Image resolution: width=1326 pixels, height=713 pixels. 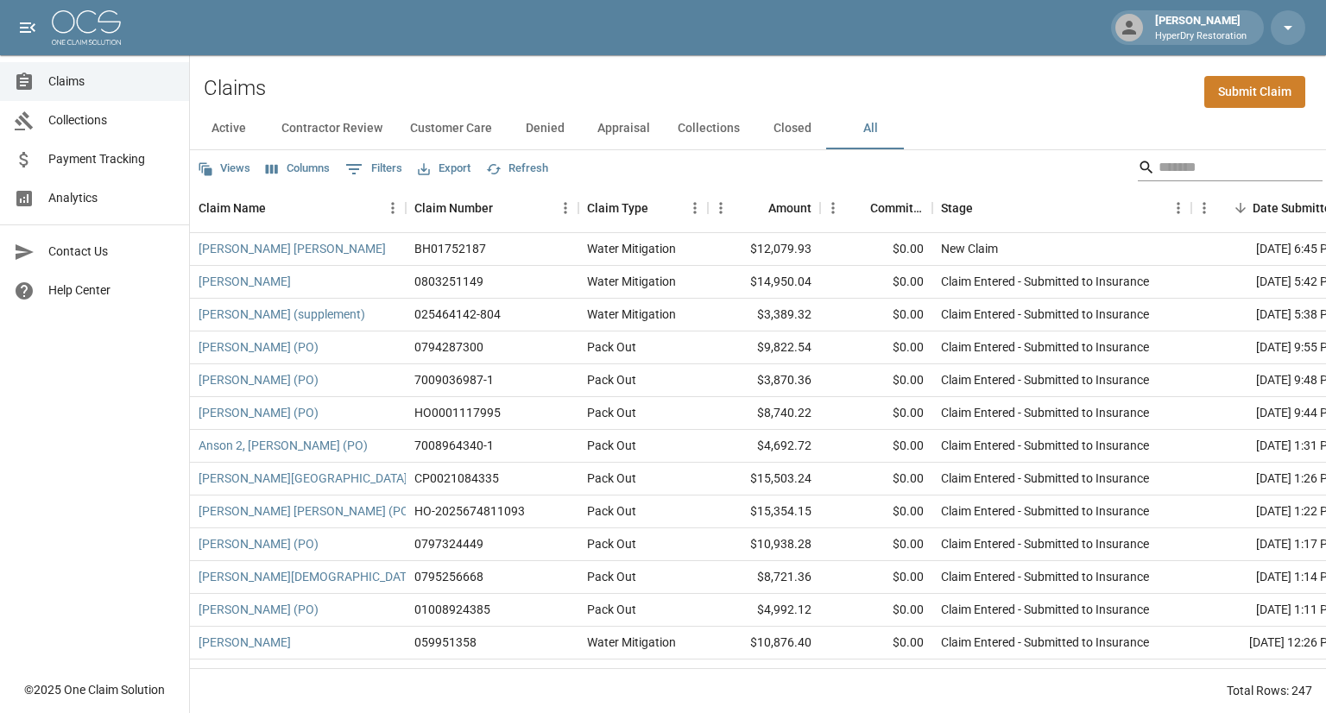 I want to click on span: Help Center, so click(x=111, y=290).